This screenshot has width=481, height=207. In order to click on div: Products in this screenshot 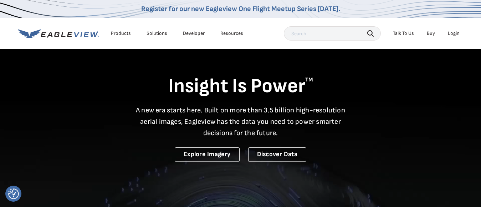, I will do `click(121, 33)`.